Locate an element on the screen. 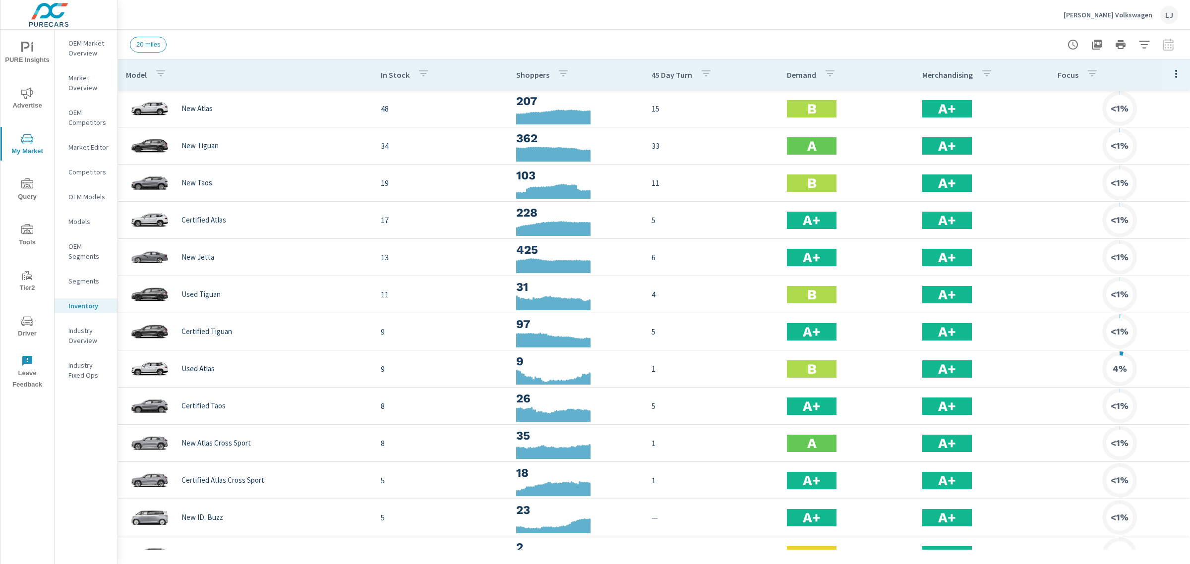  p: Certified Atlas is located at coordinates (204, 220).